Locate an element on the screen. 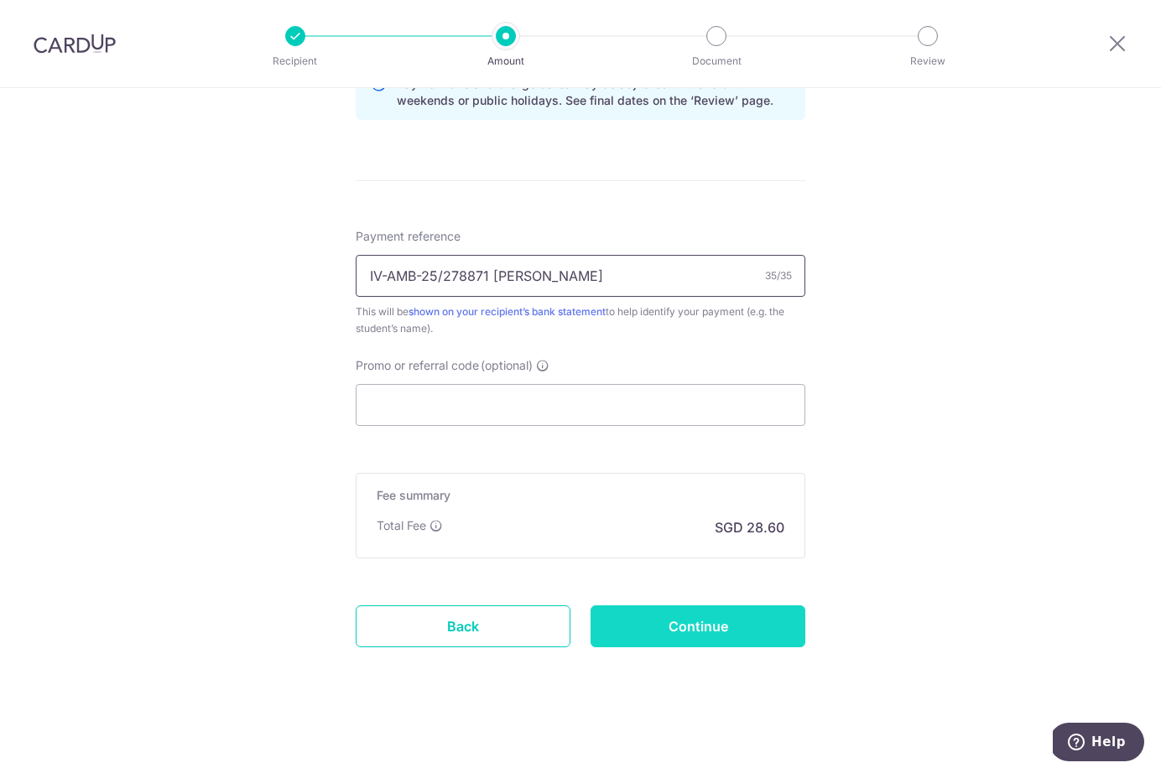 This screenshot has height=773, width=1161. a: shown on your recipient’s bank statement is located at coordinates (507, 311).